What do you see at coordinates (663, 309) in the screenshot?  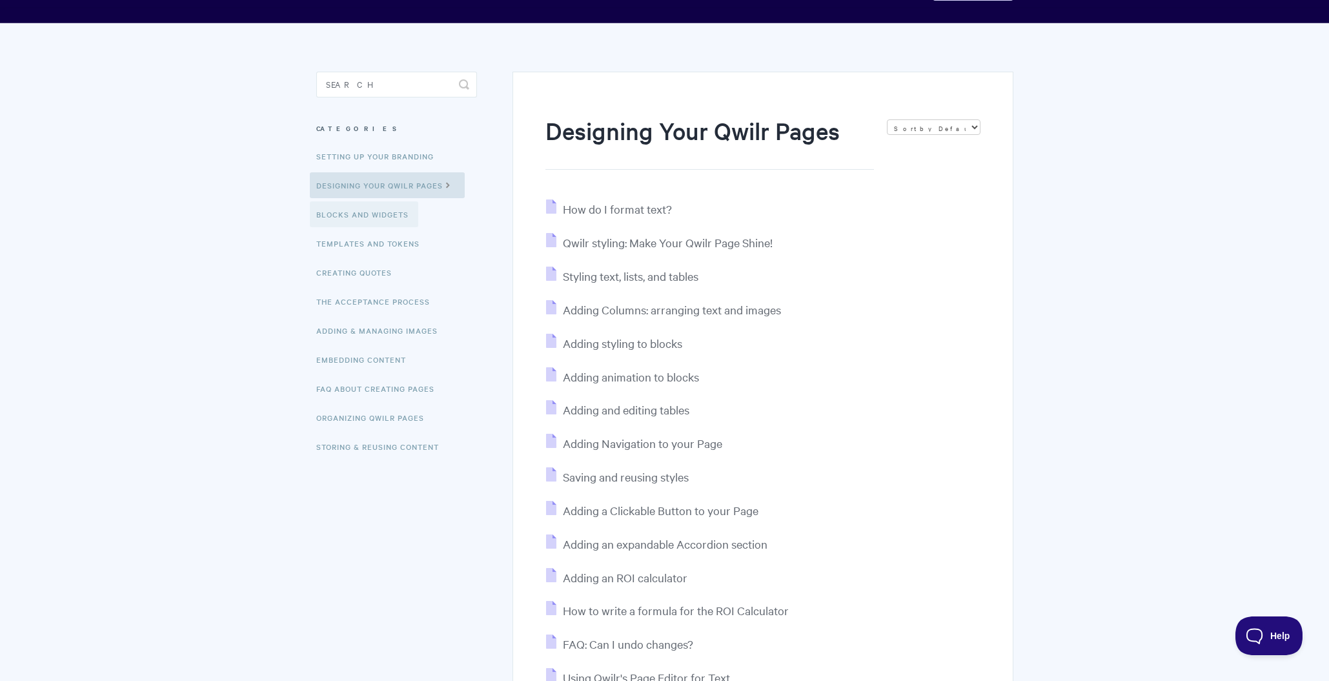 I see `a: Adding Columns: arranging text and images` at bounding box center [663, 309].